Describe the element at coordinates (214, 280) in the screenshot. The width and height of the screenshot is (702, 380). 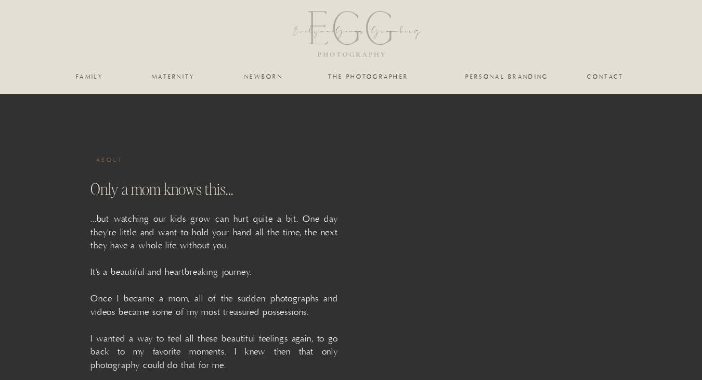
I see `p: ...but watching our kids grow can hurt quite a bit. One day they're little and want to hold your ...` at that location.